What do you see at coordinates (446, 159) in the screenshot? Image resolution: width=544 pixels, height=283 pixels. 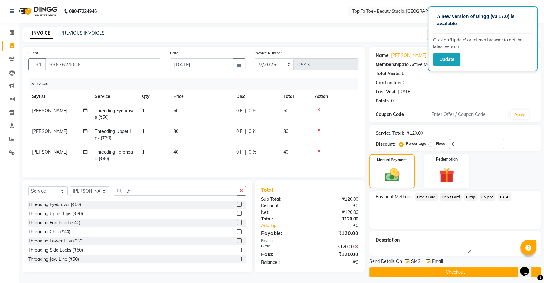 I see `label: Redemption` at bounding box center [446, 159].